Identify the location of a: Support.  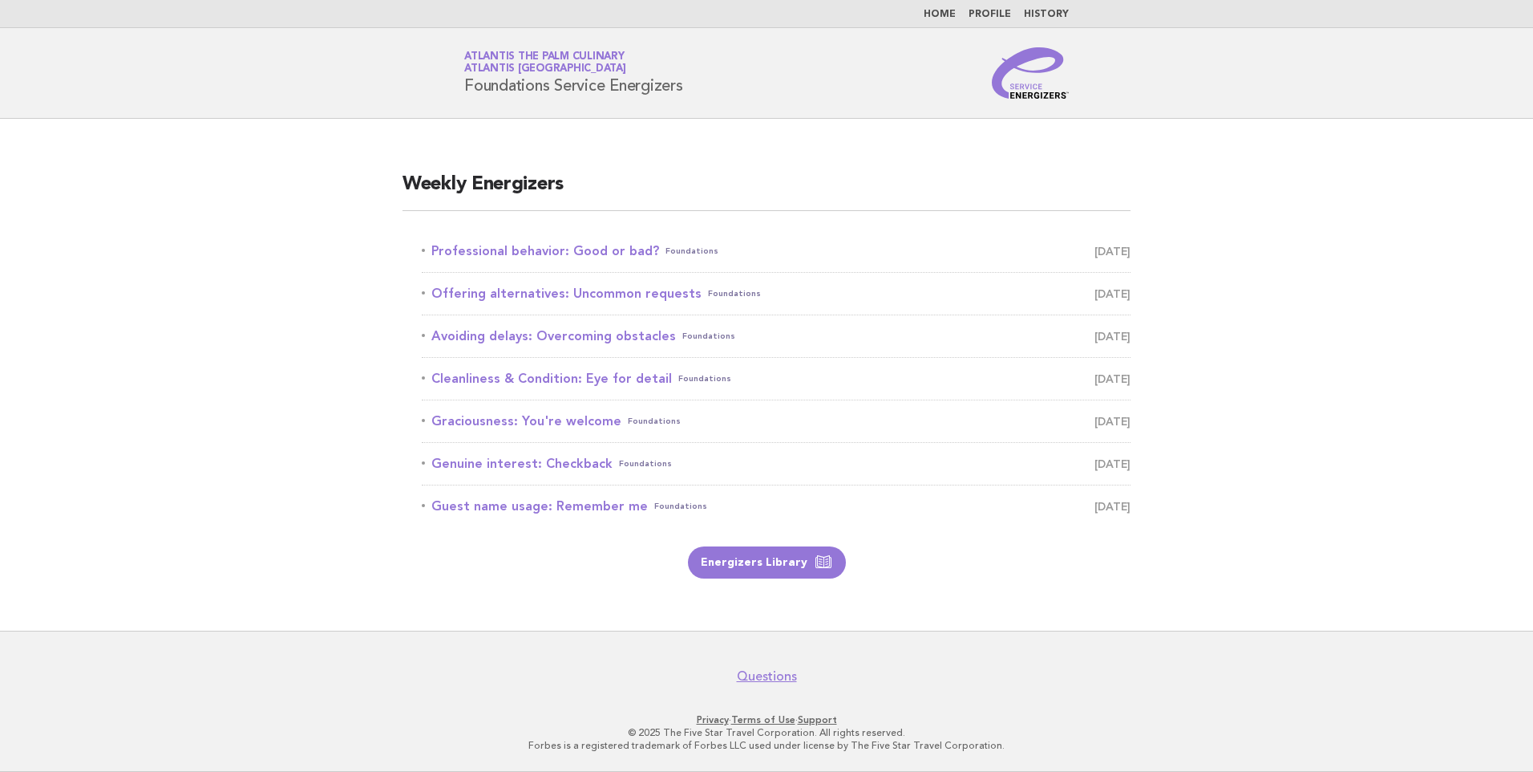
(817, 719).